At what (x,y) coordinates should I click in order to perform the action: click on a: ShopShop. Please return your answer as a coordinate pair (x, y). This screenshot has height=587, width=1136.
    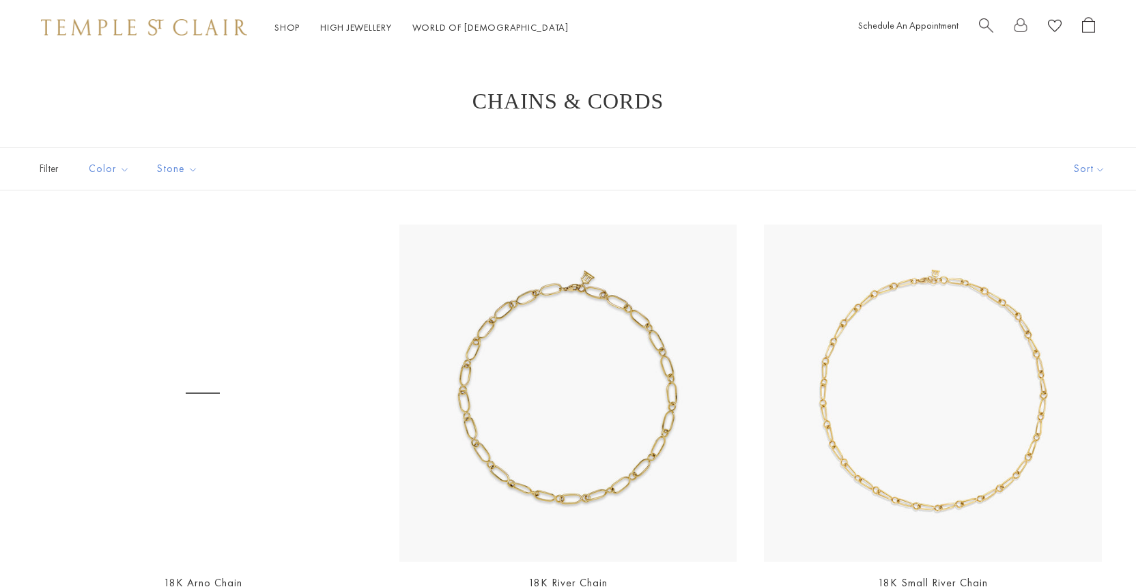
    Looking at the image, I should click on (287, 27).